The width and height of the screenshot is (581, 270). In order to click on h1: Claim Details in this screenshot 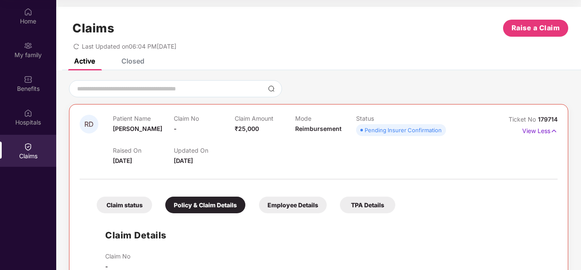, I will do `click(136, 235)`.